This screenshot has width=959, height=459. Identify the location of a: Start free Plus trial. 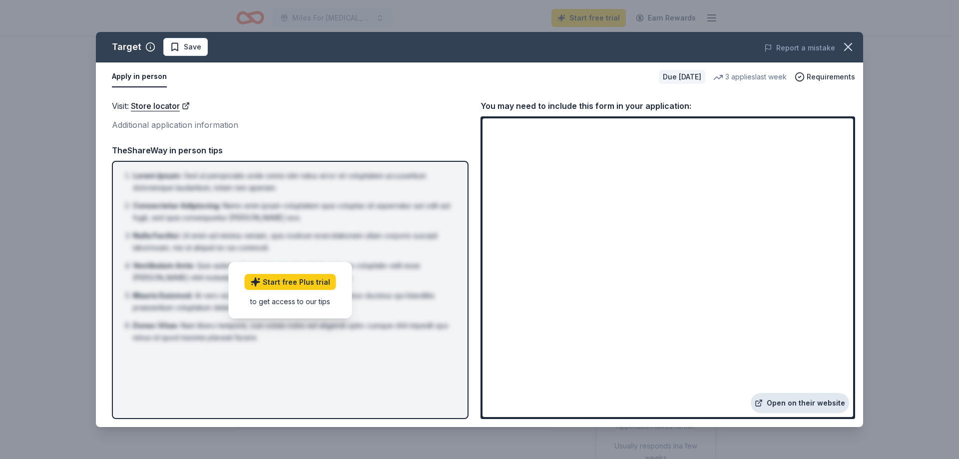
(290, 282).